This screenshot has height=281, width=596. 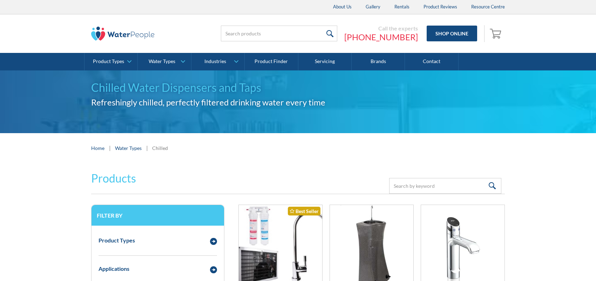 What do you see at coordinates (123, 34) in the screenshot?
I see `img: The Water People` at bounding box center [123, 34].